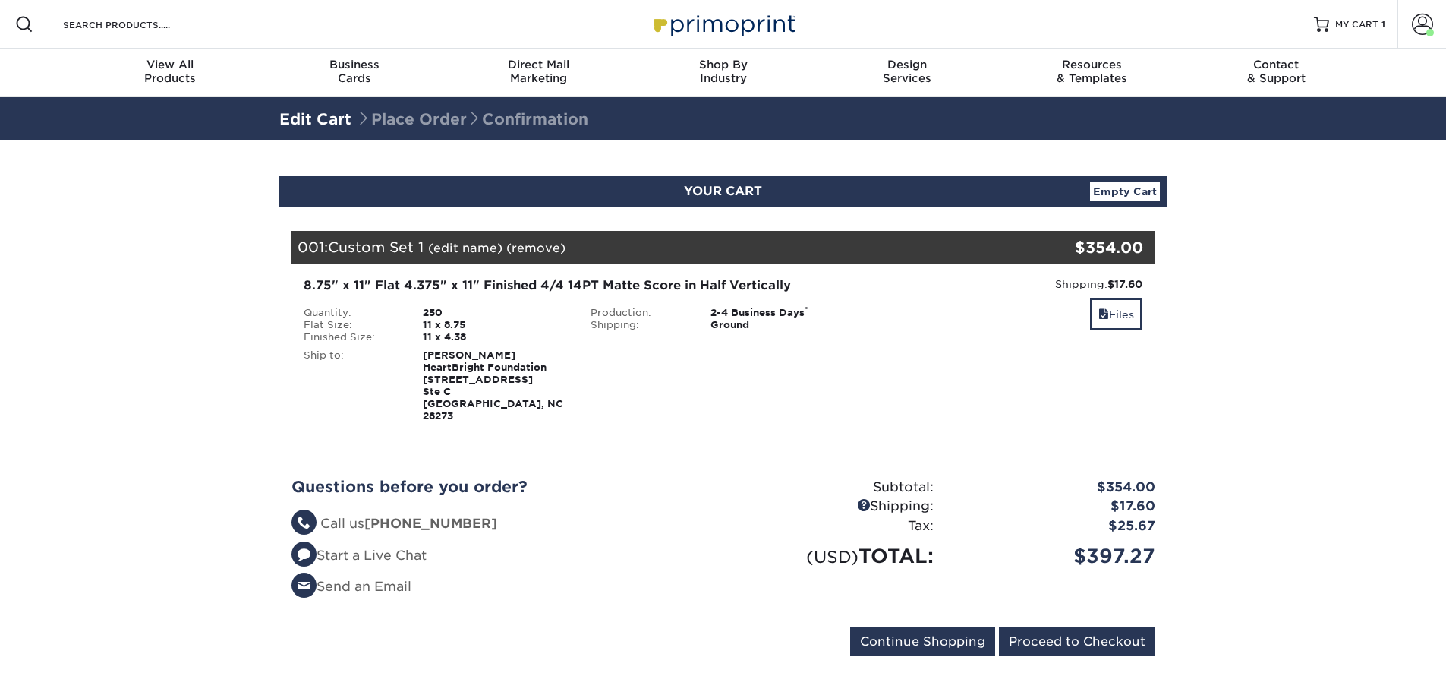  Describe the element at coordinates (354, 71) in the screenshot. I see `div: Cards` at that location.